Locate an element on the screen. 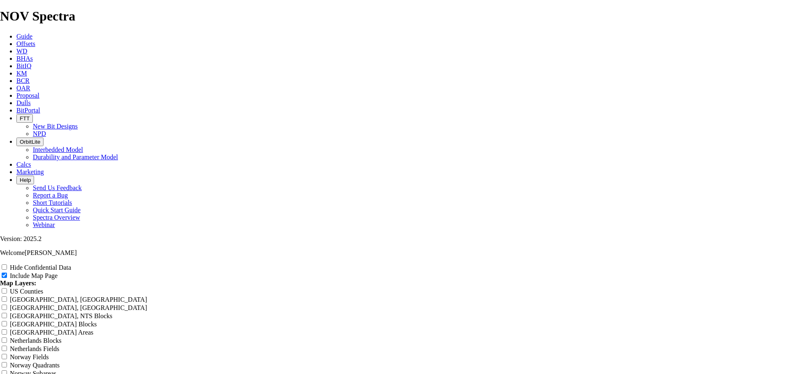  span: KM is located at coordinates (22, 73).